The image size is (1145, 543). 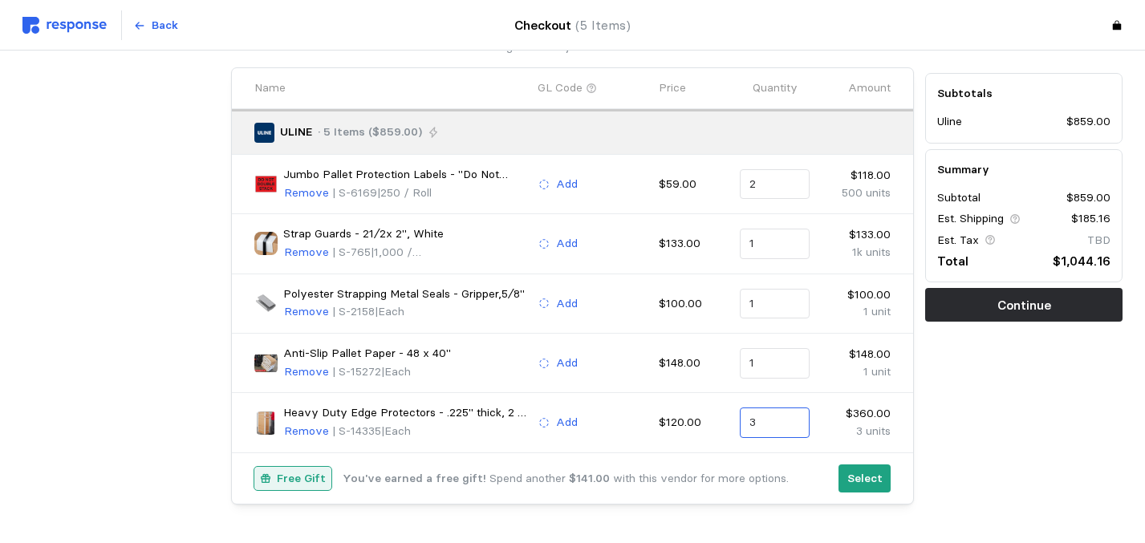 What do you see at coordinates (301, 479) in the screenshot?
I see `p: Free Gift` at bounding box center [301, 479].